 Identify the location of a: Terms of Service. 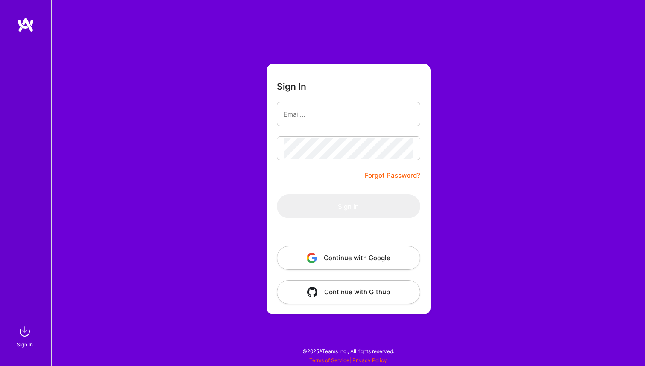
(329, 360).